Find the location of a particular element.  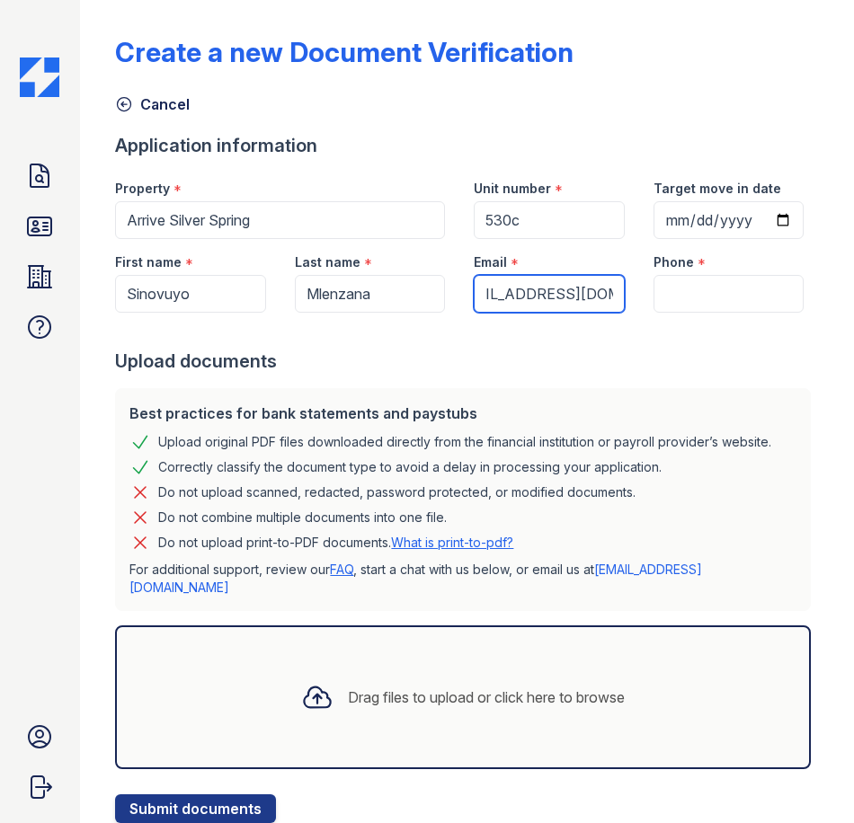

label: Last name is located at coordinates (327, 262).